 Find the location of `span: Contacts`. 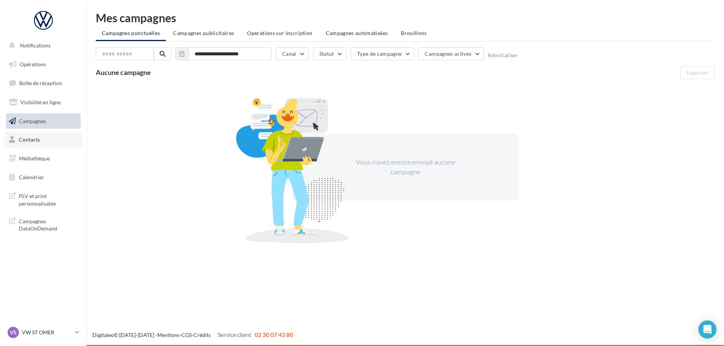

span: Contacts is located at coordinates (29, 139).